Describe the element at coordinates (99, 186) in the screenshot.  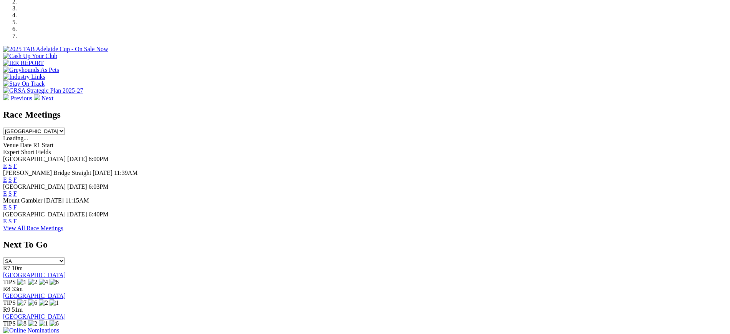
I see `span: 6:03PM` at that location.